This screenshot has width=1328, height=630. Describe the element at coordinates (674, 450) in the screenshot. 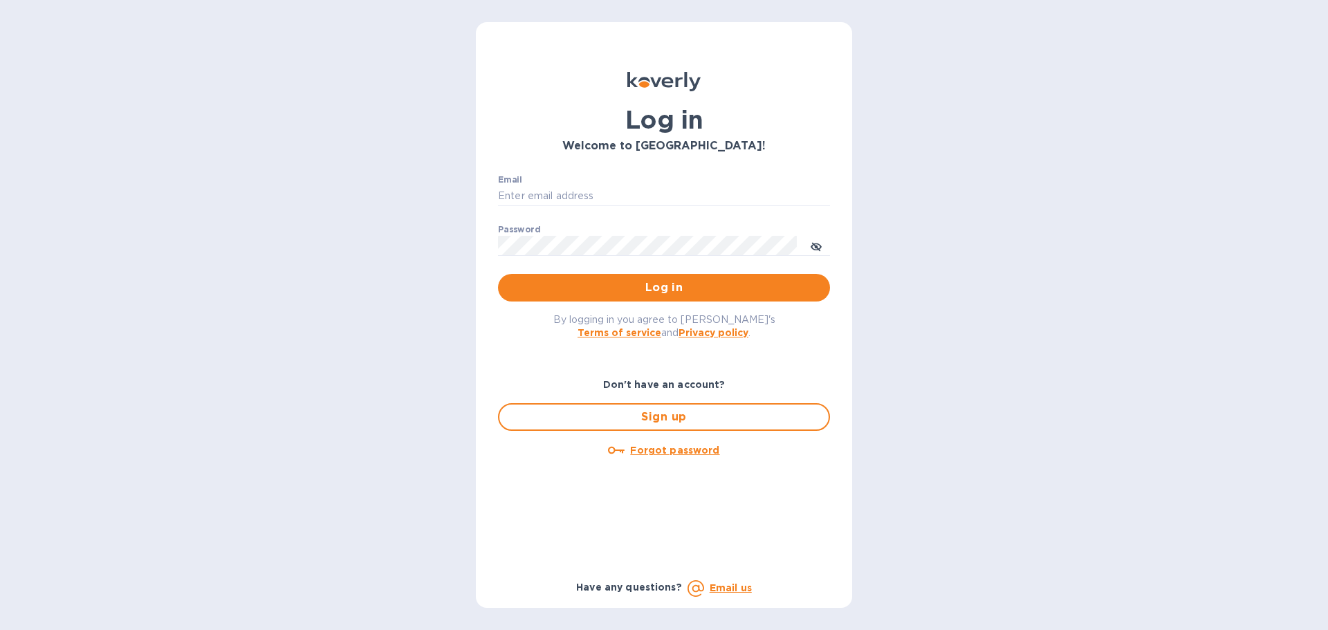

I see `u: Forgot password` at that location.